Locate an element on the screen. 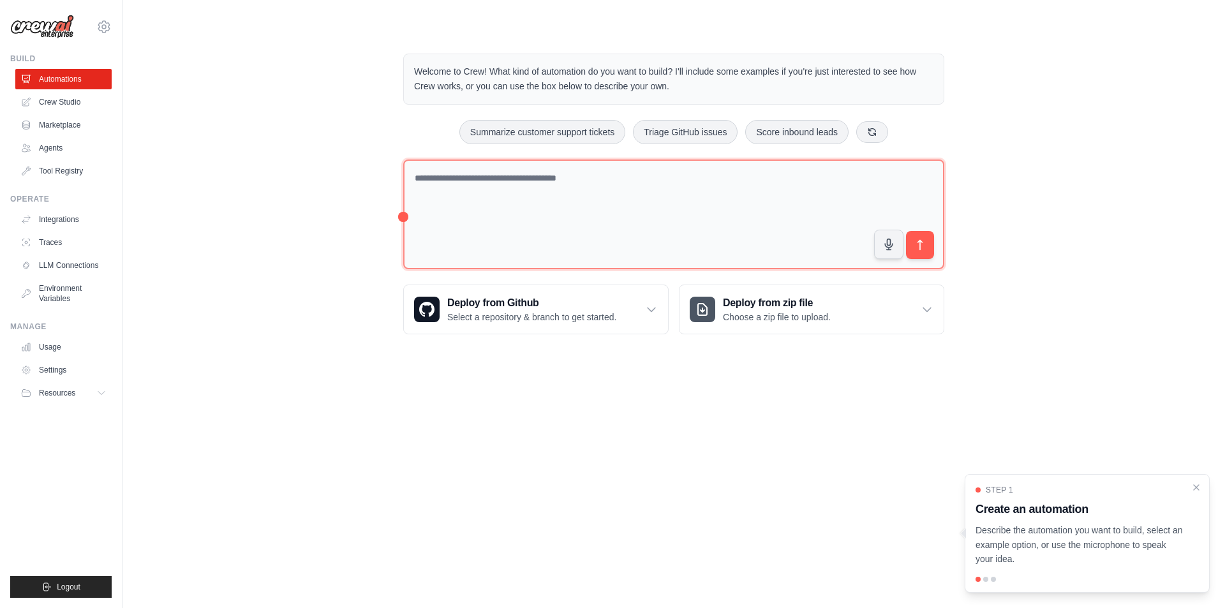 This screenshot has width=1225, height=608. a: Tool Registry is located at coordinates (63, 171).